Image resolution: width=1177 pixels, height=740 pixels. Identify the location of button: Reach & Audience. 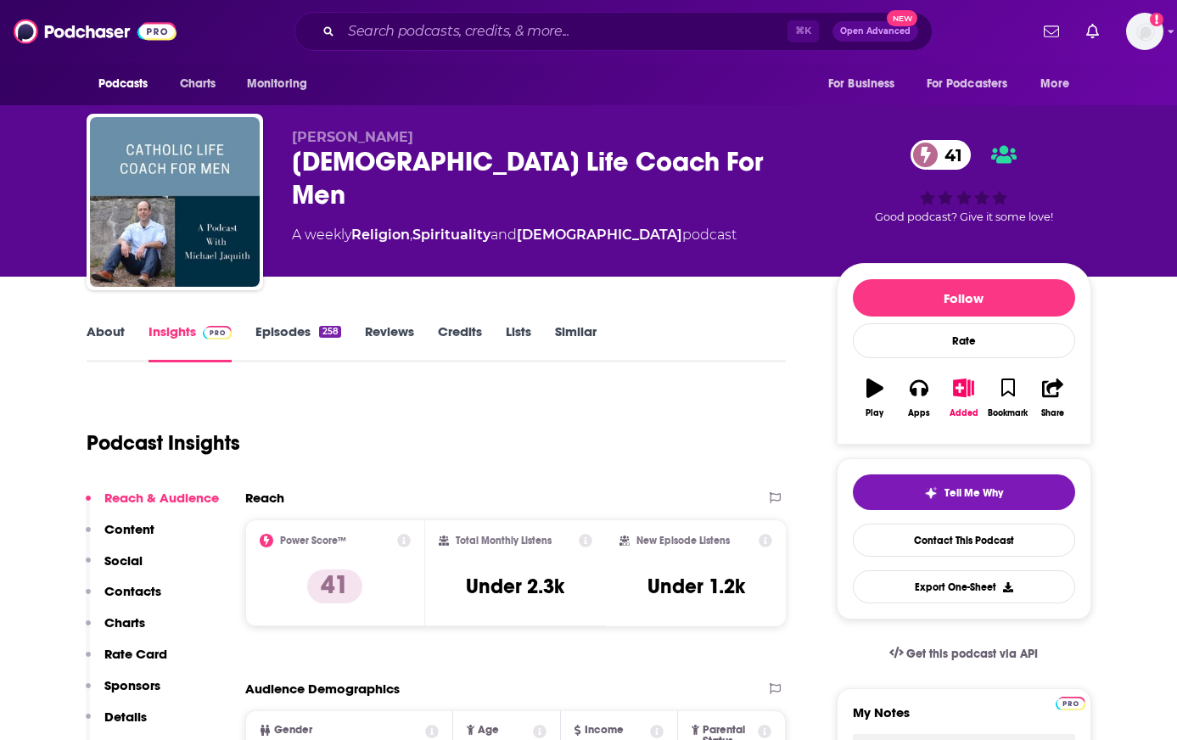
(152, 505).